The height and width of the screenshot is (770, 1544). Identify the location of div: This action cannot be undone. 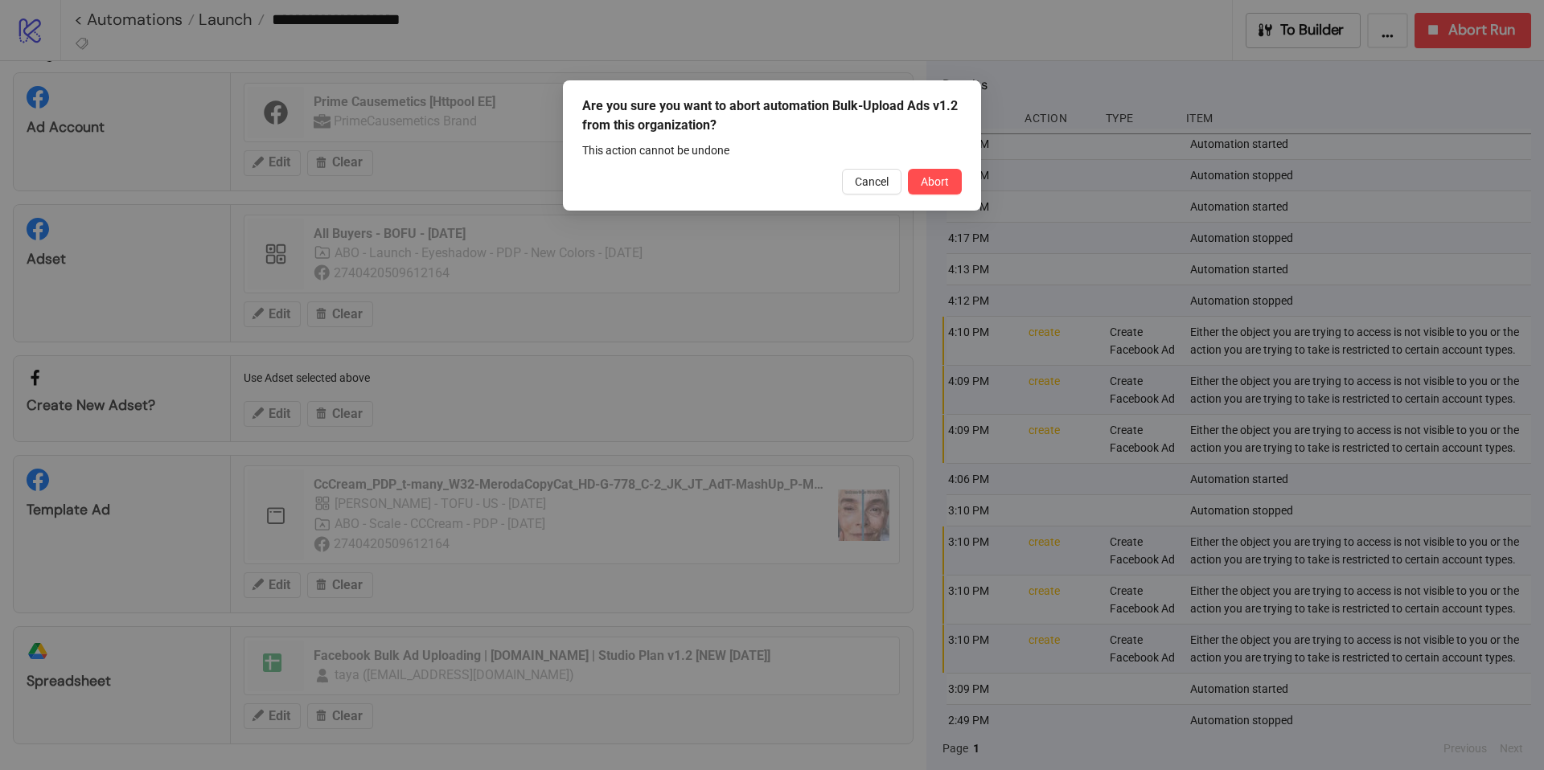
(772, 150).